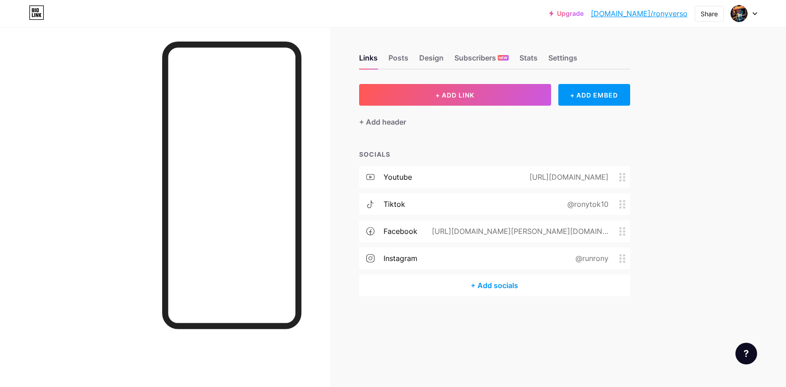  What do you see at coordinates (594, 95) in the screenshot?
I see `div: + ADD EMBED` at bounding box center [594, 95].